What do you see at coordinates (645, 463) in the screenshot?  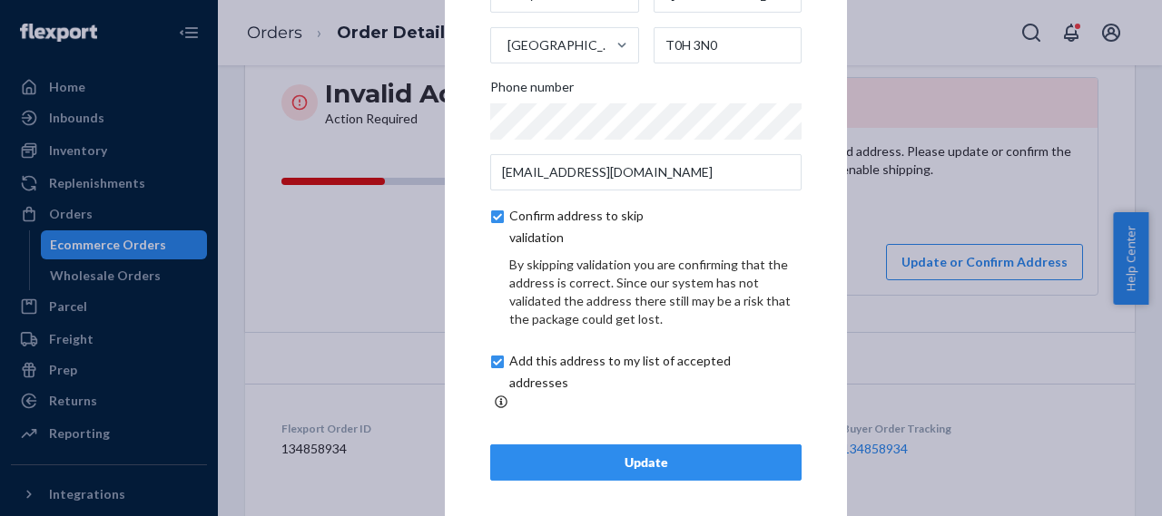 I see `button: Update` at bounding box center [645, 463].